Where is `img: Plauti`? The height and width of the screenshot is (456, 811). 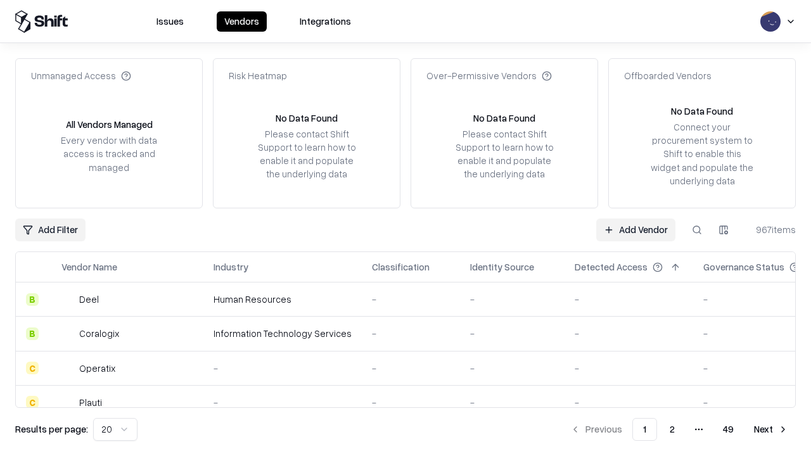
img: Plauti is located at coordinates (68, 402).